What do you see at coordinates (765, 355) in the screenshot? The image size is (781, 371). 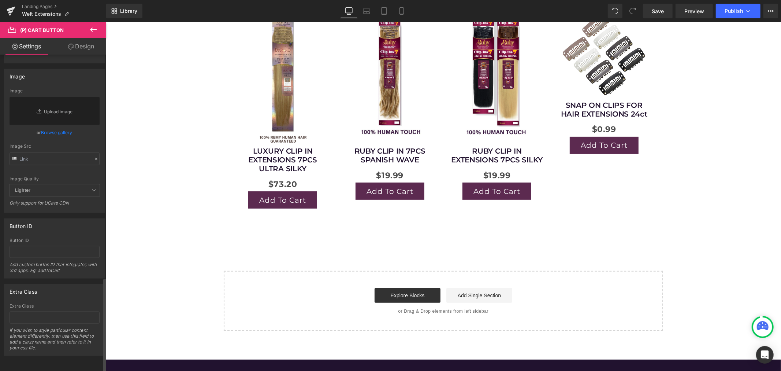 I see `div: Open Intercom Messenger` at bounding box center [765, 355].